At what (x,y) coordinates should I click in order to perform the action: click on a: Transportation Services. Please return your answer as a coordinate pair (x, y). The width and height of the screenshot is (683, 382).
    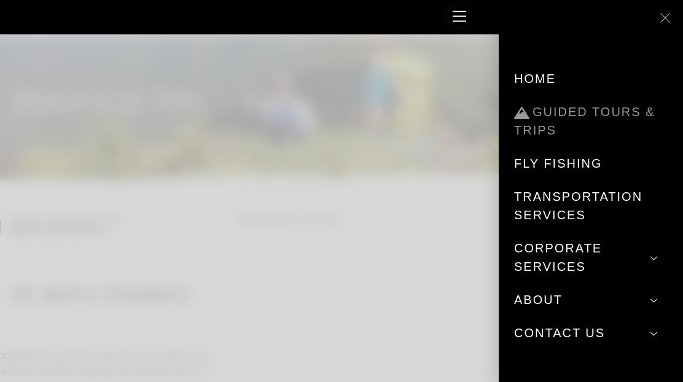
    Looking at the image, I should click on (591, 206).